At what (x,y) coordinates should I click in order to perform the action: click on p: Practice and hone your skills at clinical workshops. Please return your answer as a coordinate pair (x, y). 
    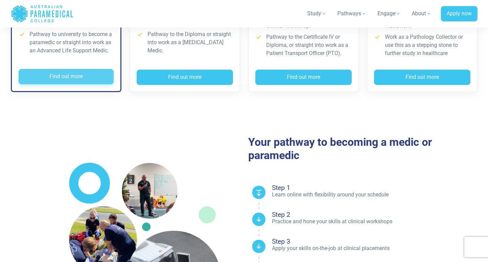
    Looking at the image, I should click on (375, 221).